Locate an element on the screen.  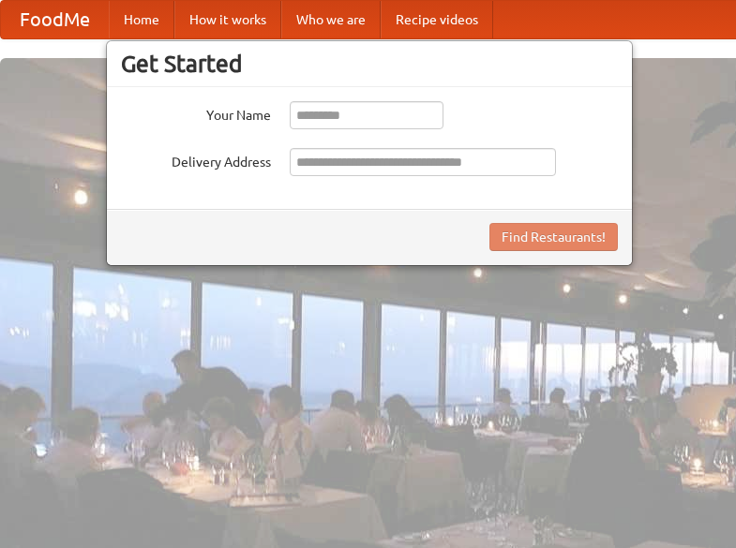
a: Who we are is located at coordinates (331, 20).